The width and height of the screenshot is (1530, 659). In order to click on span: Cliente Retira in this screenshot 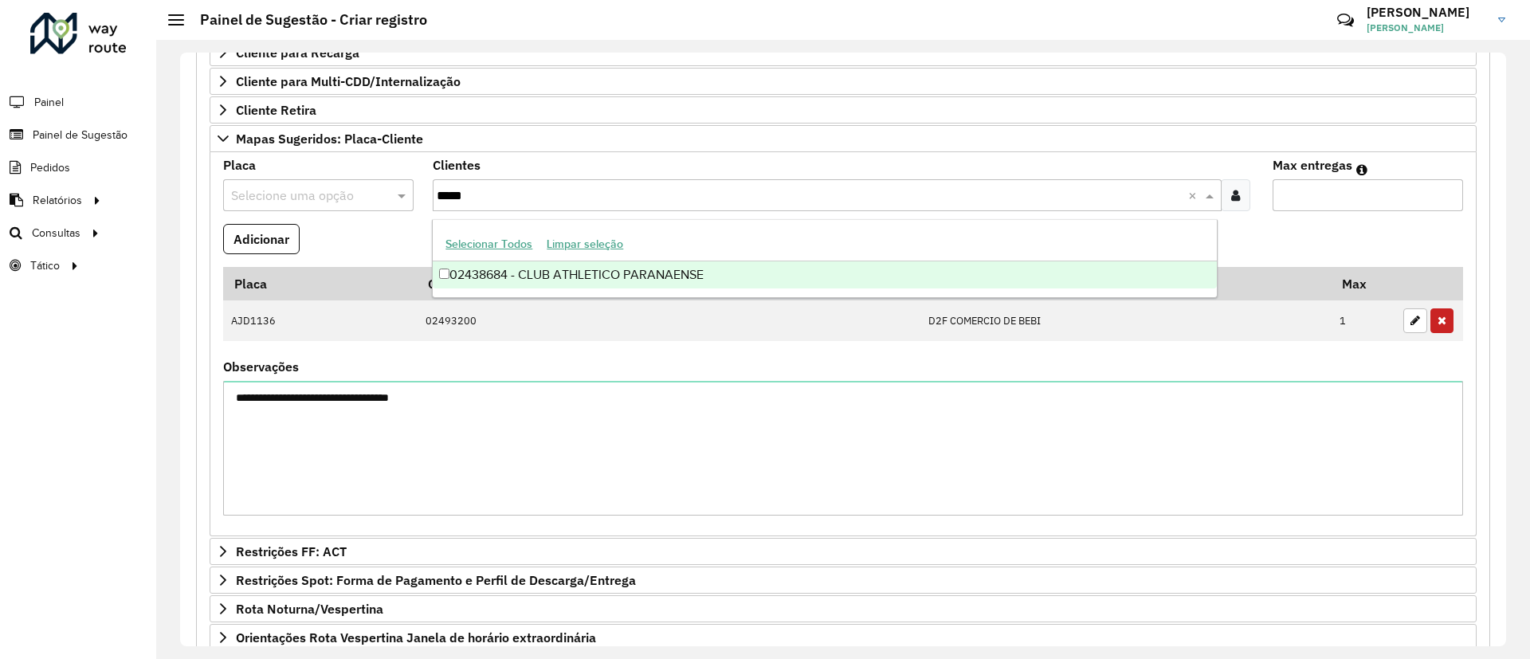, I will do `click(276, 110)`.